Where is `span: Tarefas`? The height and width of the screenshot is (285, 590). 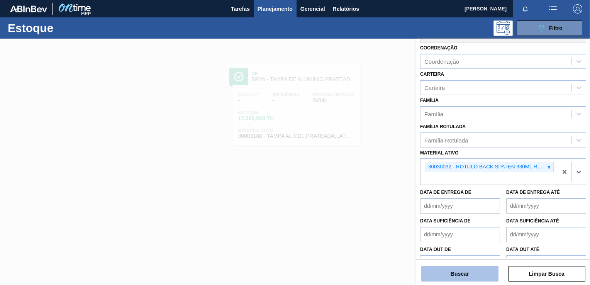 span: Tarefas is located at coordinates (240, 9).